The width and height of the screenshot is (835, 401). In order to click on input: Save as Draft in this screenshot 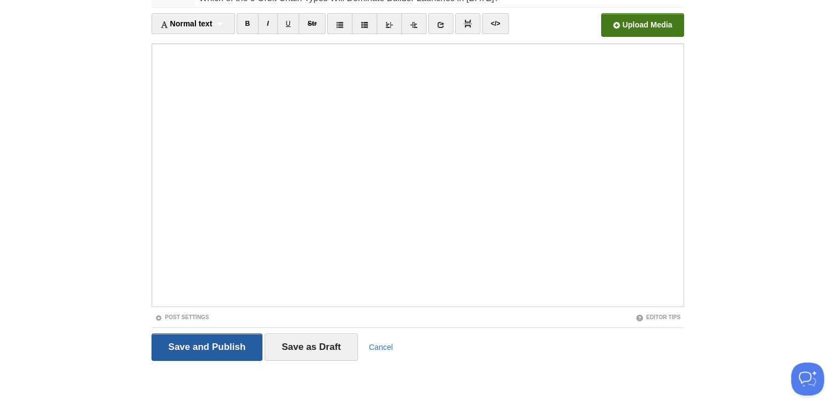, I will do `click(311, 347)`.